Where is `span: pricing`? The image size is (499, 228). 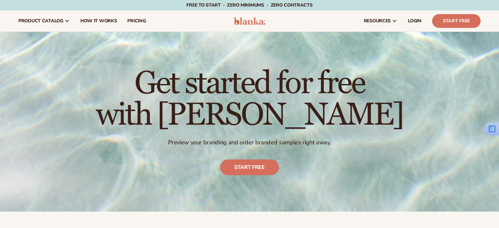 span: pricing is located at coordinates (137, 21).